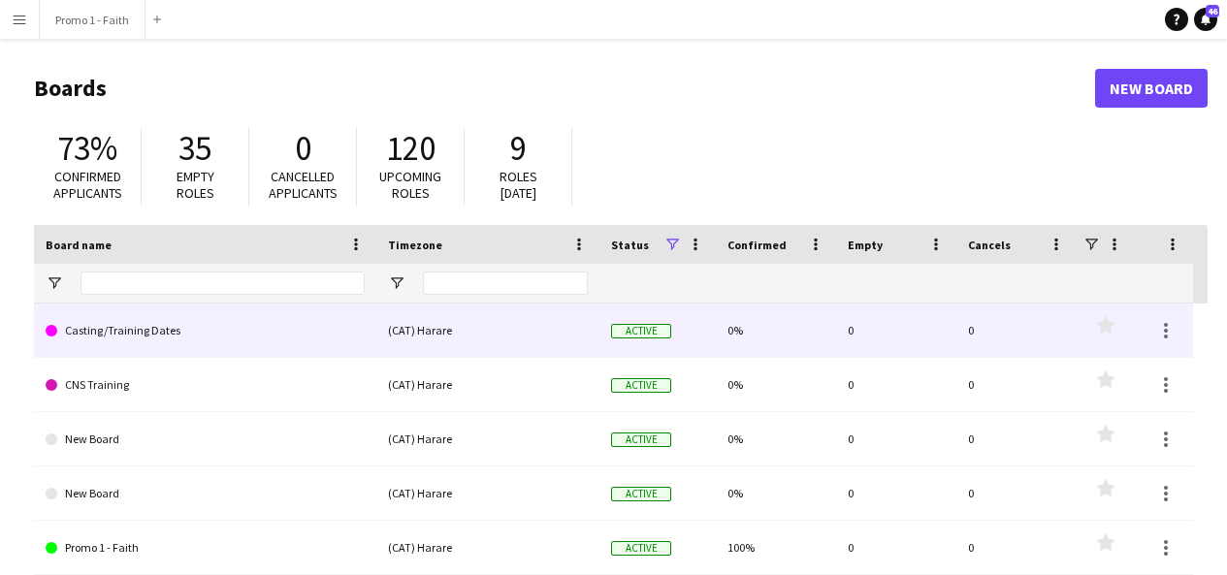 This screenshot has width=1227, height=575. Describe the element at coordinates (410, 184) in the screenshot. I see `span: Upcoming roles` at that location.